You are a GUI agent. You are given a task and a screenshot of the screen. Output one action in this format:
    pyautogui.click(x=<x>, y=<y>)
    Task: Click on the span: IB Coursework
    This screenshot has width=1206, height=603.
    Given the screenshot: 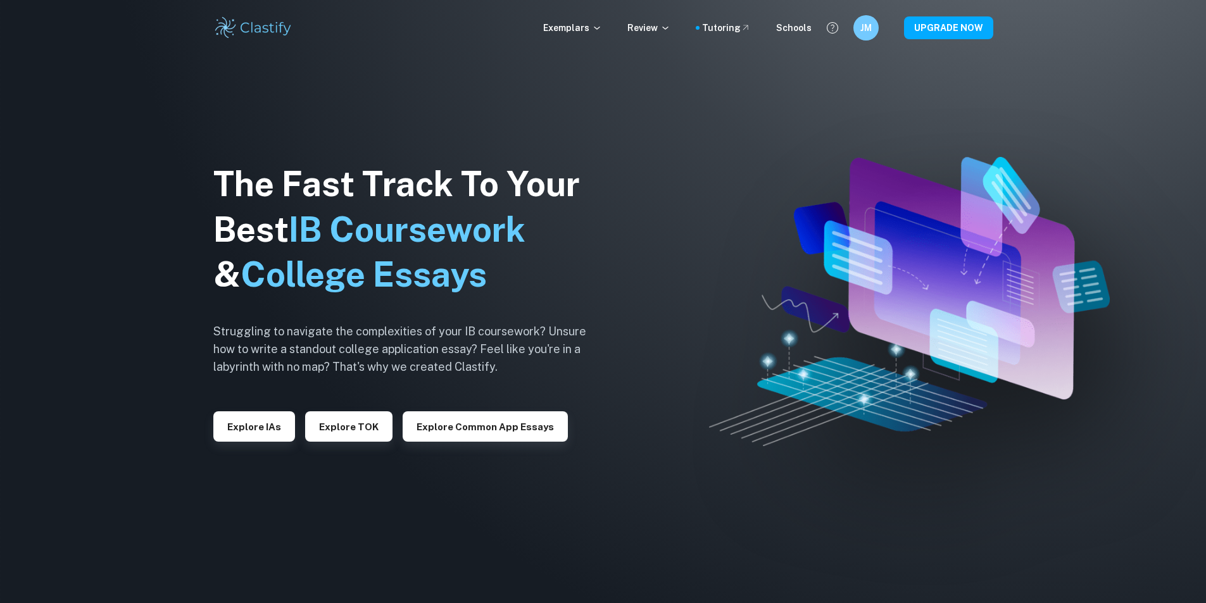 What is the action you would take?
    pyautogui.click(x=407, y=229)
    